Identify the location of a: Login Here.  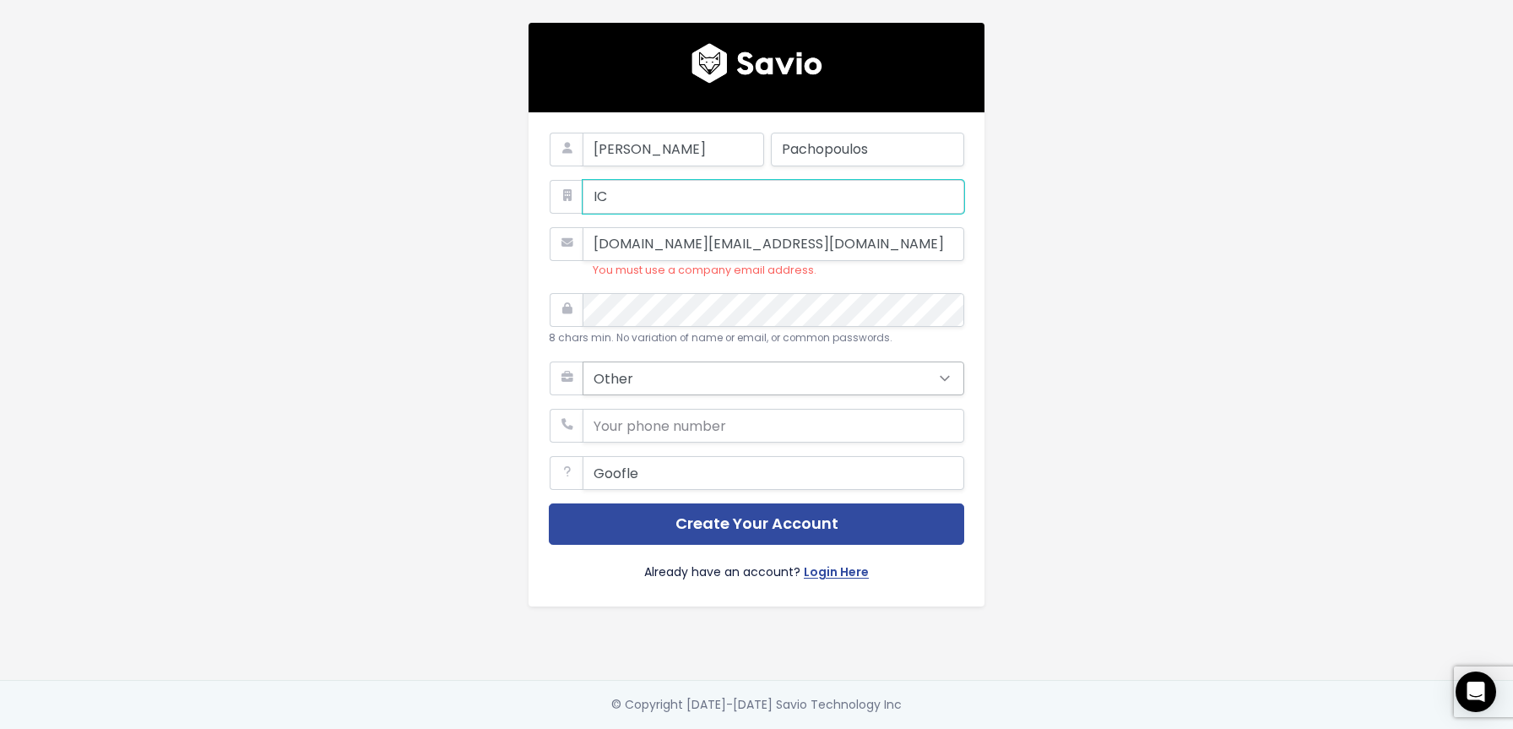
(836, 573).